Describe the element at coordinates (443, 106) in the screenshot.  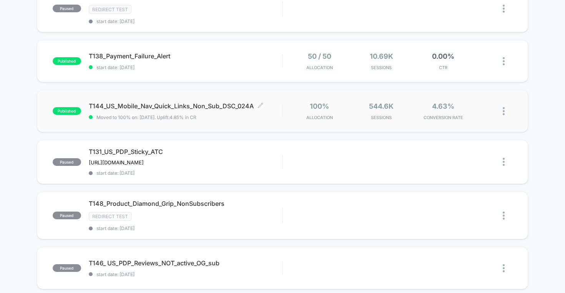
I see `span: 4.63%` at that location.